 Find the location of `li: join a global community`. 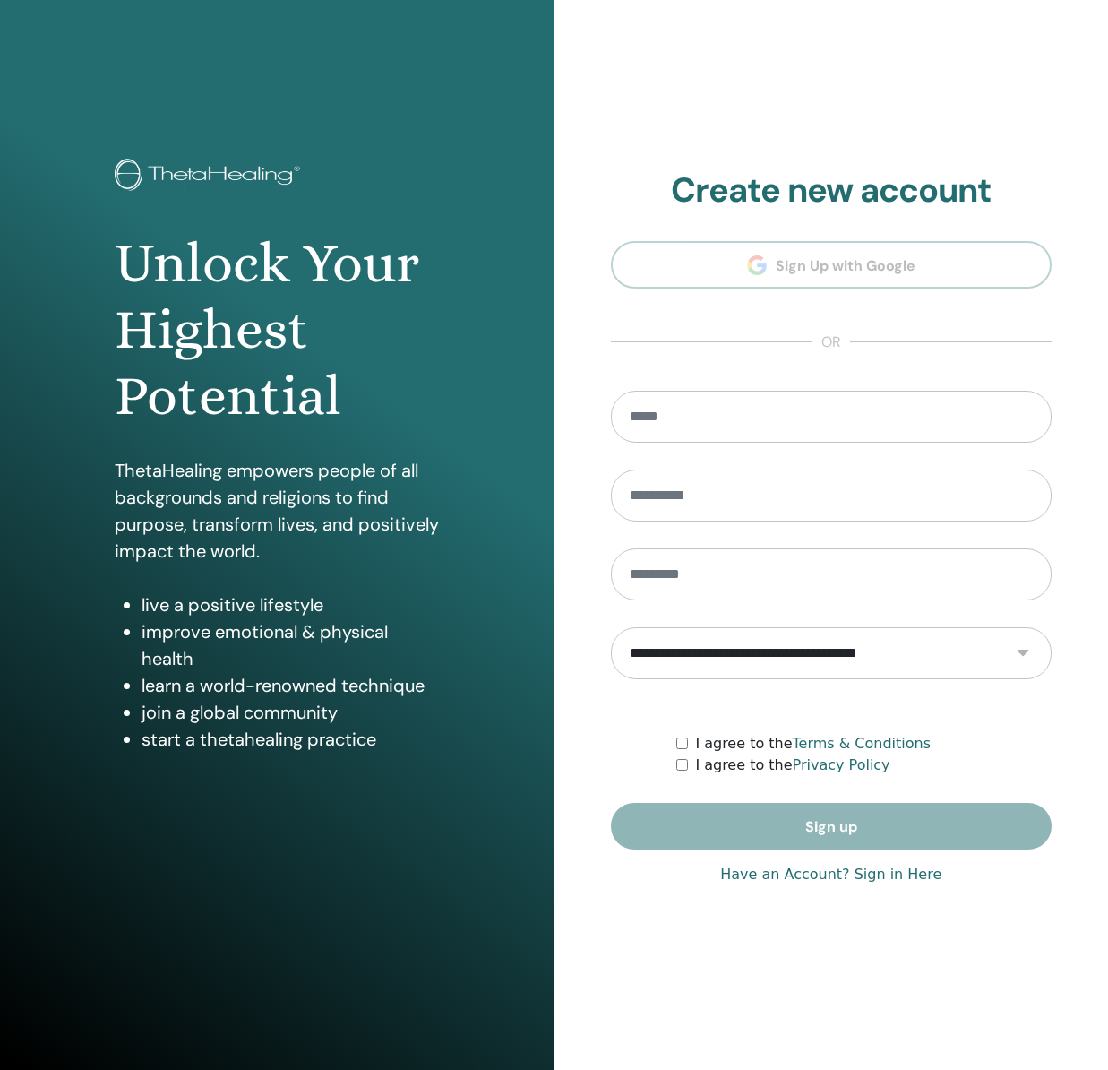

li: join a global community is located at coordinates (290, 712).